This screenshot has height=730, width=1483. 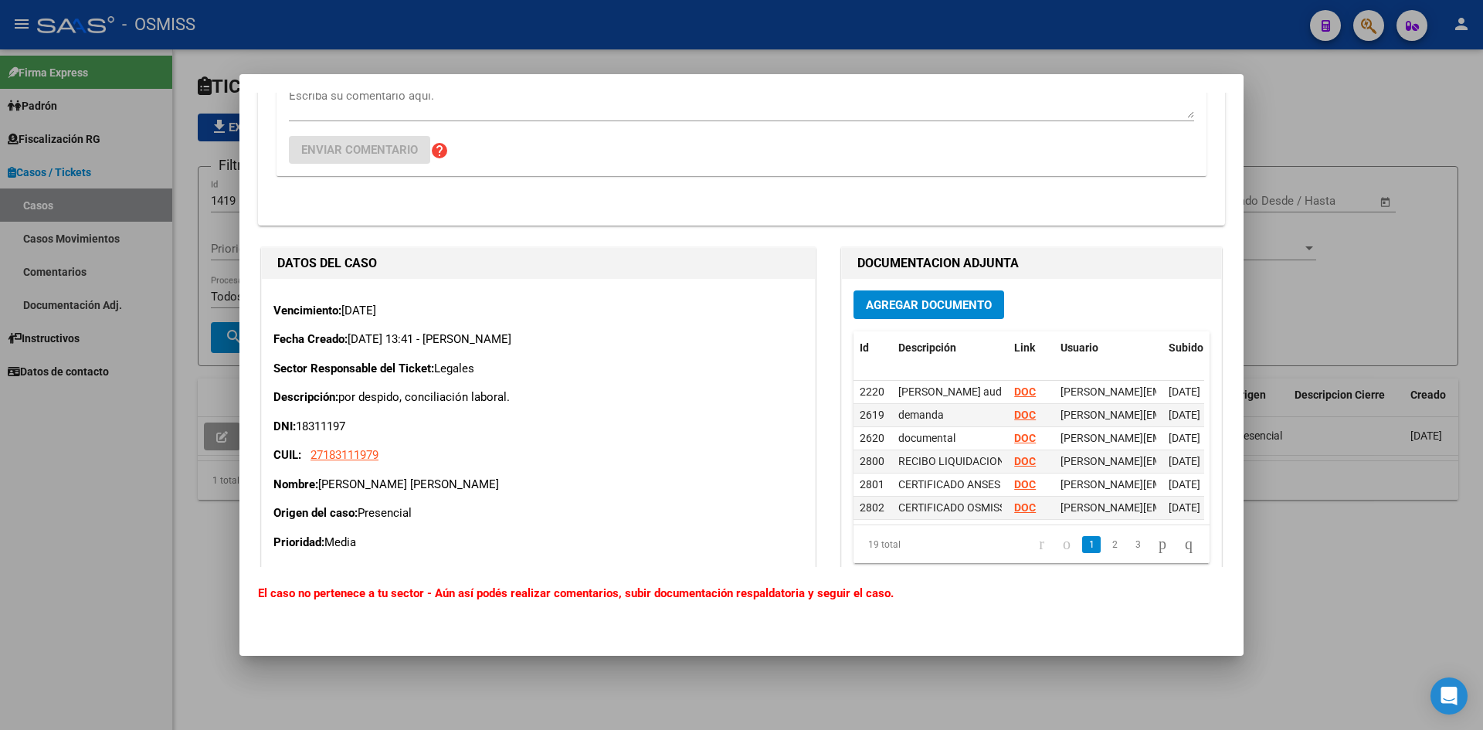 I want to click on h1: DOCUMENTACION ADJUNTA, so click(x=1031, y=263).